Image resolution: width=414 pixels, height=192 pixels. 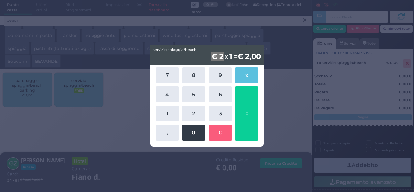 What do you see at coordinates (220, 132) in the screenshot?
I see `button: C` at bounding box center [220, 132].